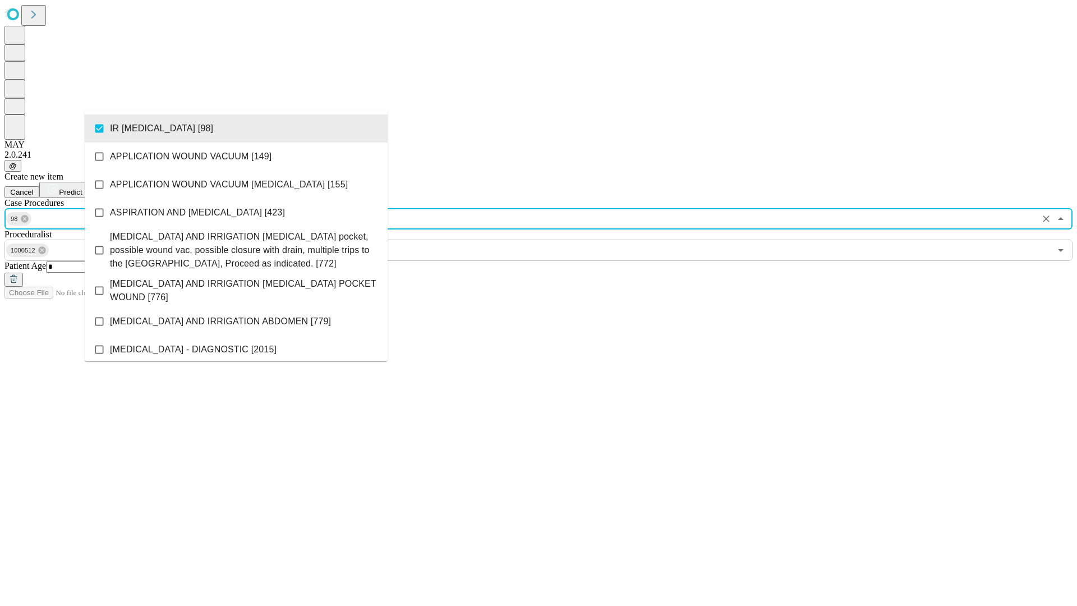 The image size is (1077, 606). What do you see at coordinates (1060, 250) in the screenshot?
I see `button: Open` at bounding box center [1060, 250].